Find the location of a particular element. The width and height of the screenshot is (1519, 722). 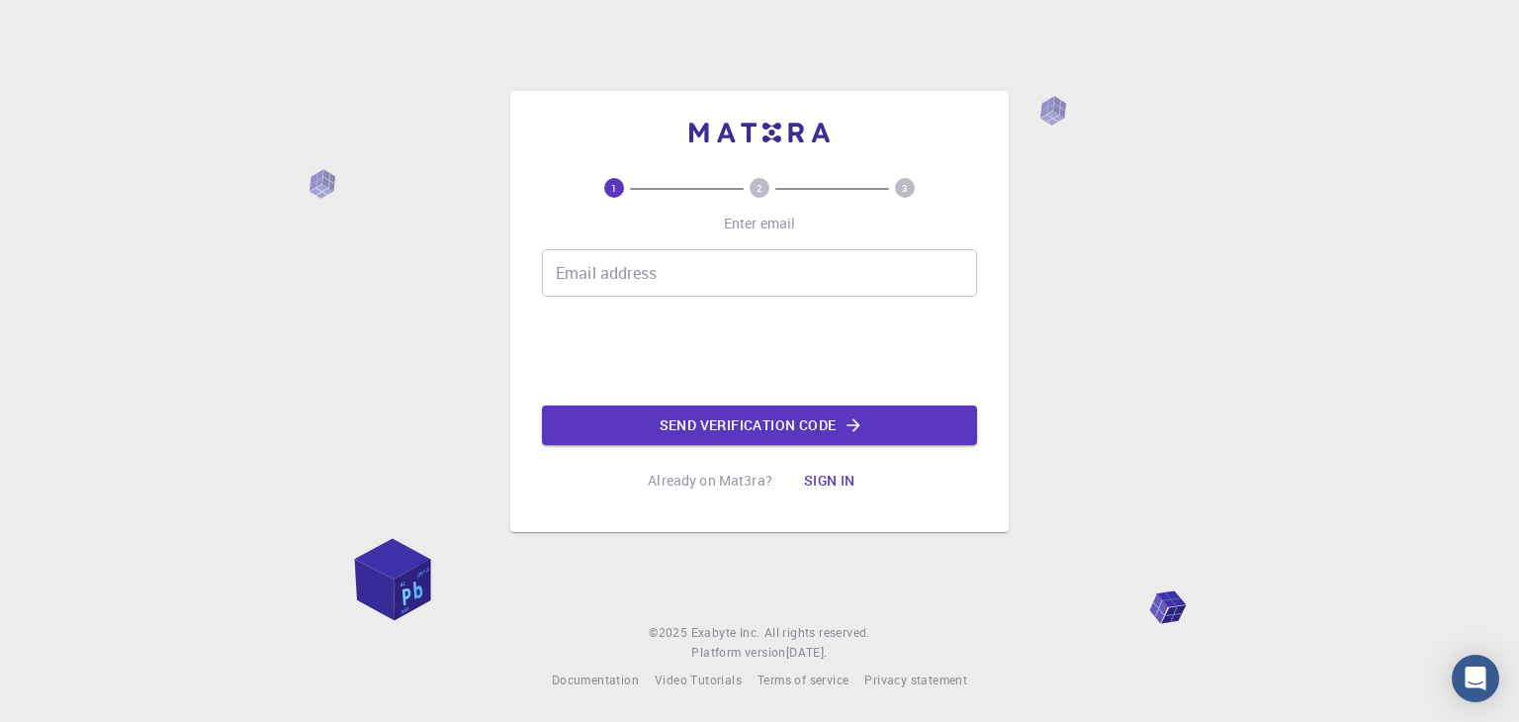

text: 2 is located at coordinates (759, 188).